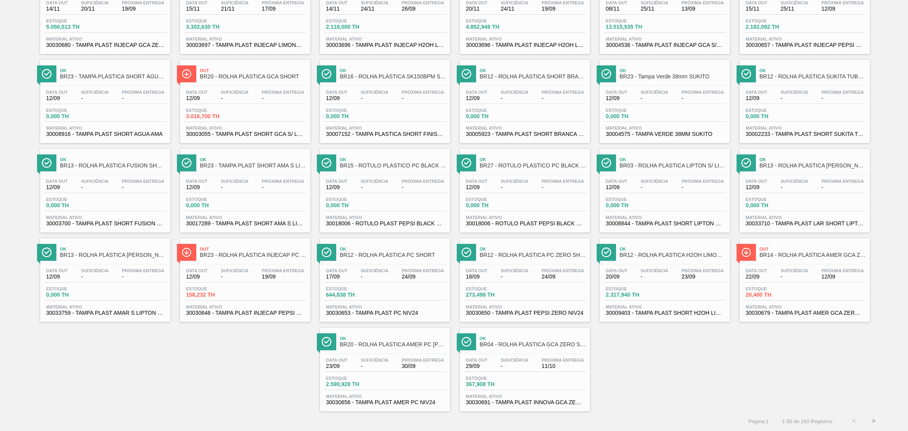 The image size is (908, 431). What do you see at coordinates (665, 134) in the screenshot?
I see `span: 30004575 - TAMPA VERDE 38MM SUKITO` at bounding box center [665, 134].